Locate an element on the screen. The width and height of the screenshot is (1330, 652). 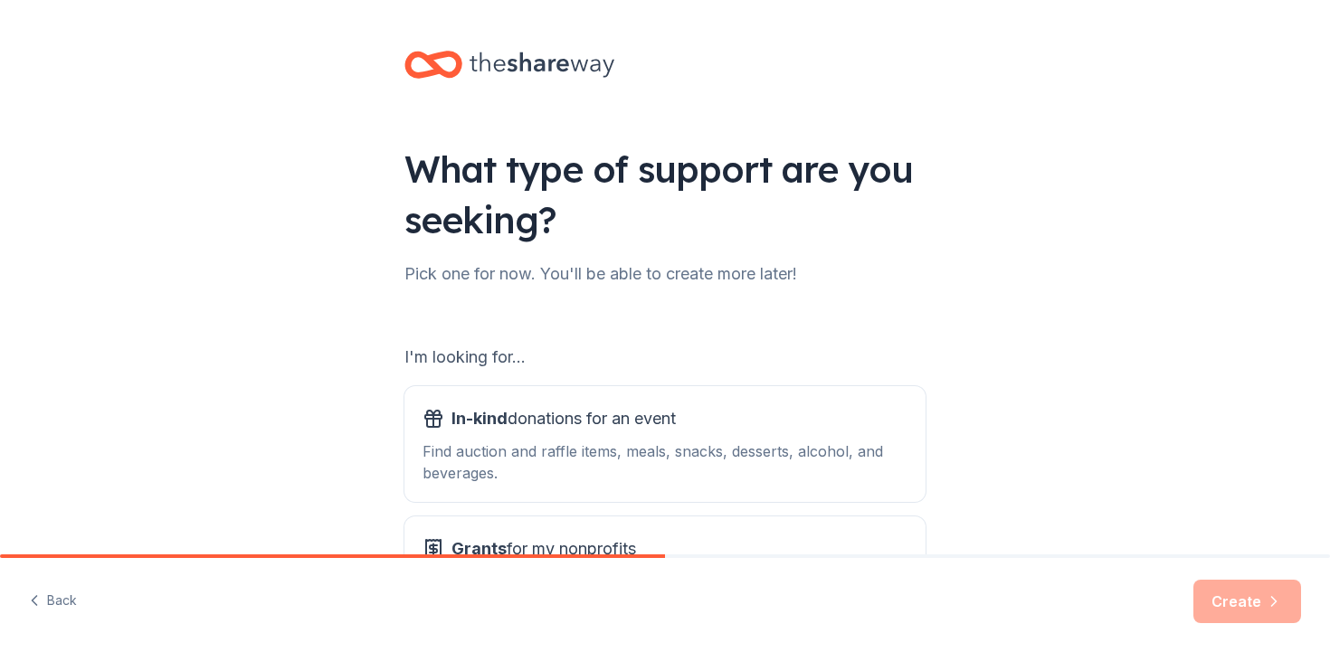
span: In-kind is located at coordinates (479, 418).